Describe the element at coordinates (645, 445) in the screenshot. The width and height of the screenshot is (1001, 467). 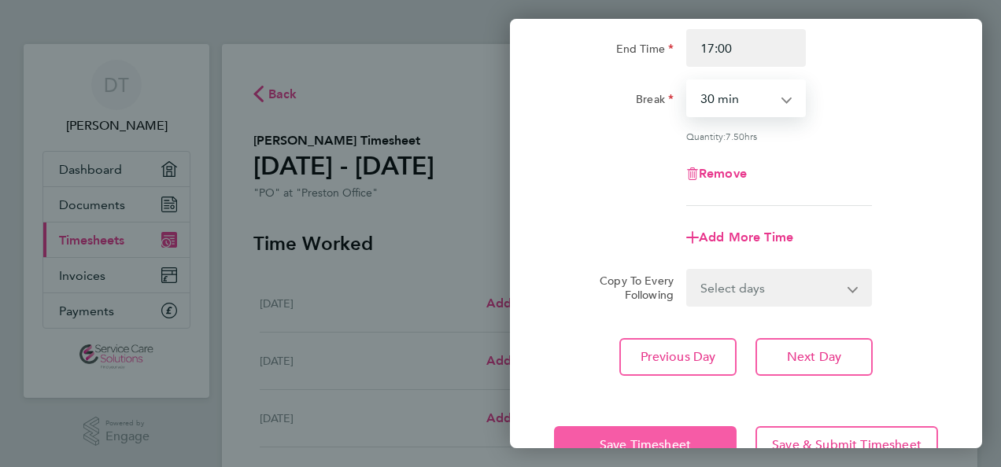
I see `span: Save Timesheet` at that location.